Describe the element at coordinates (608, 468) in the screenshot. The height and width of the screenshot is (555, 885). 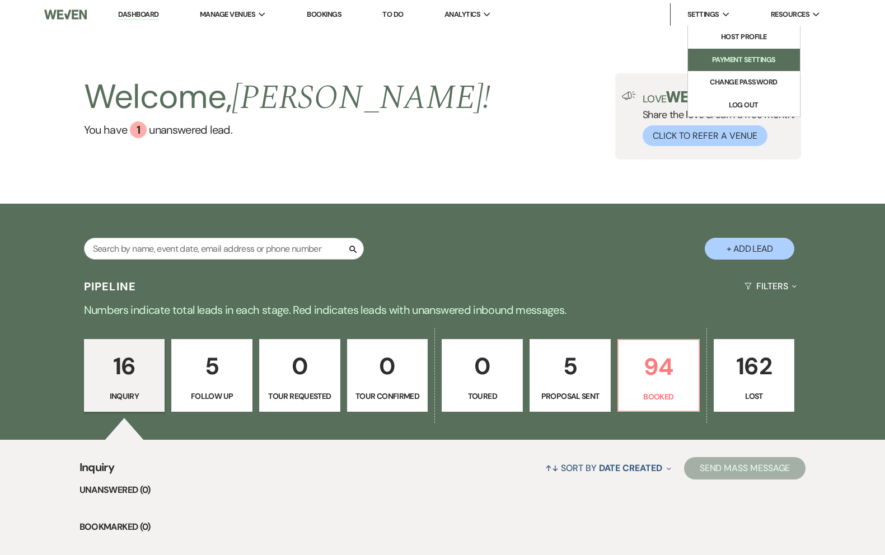
I see `button: Sort By Date Created` at that location.